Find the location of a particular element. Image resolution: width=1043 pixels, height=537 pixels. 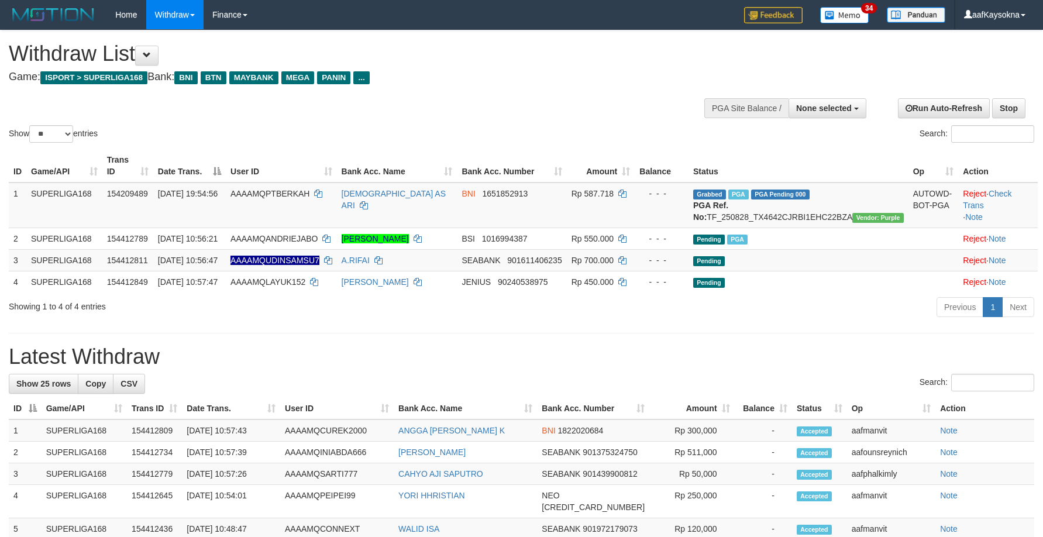

div: Showing 1 to 4 of 4 entries is located at coordinates (217, 304).